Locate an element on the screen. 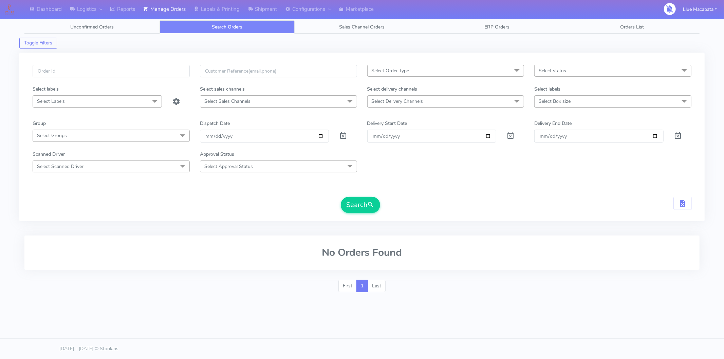 Image resolution: width=724 pixels, height=359 pixels. label: Select sales channels is located at coordinates (222, 89).